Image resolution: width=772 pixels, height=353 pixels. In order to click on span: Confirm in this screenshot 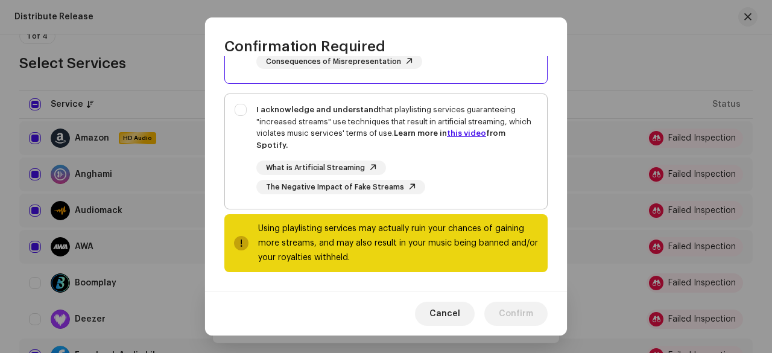, I will do `click(516, 314)`.